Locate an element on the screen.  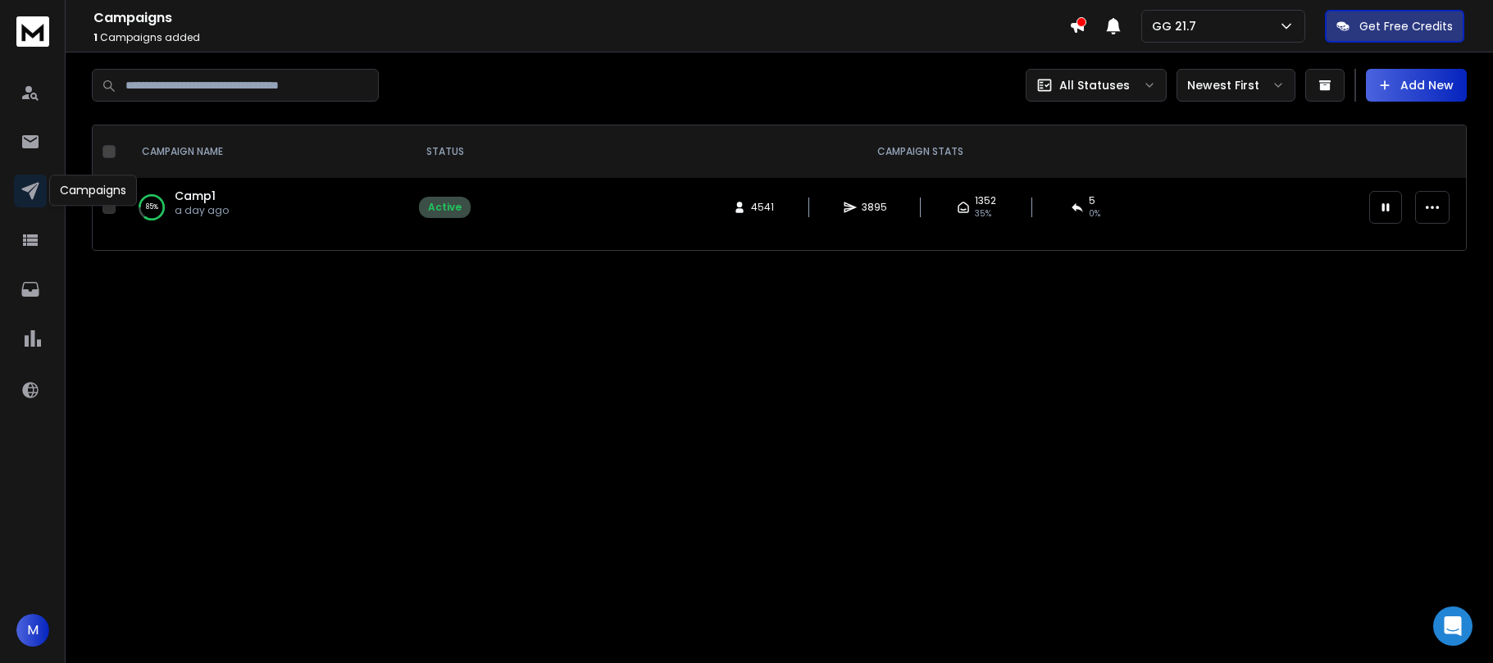
div: Open Intercom Messenger is located at coordinates (1452, 626).